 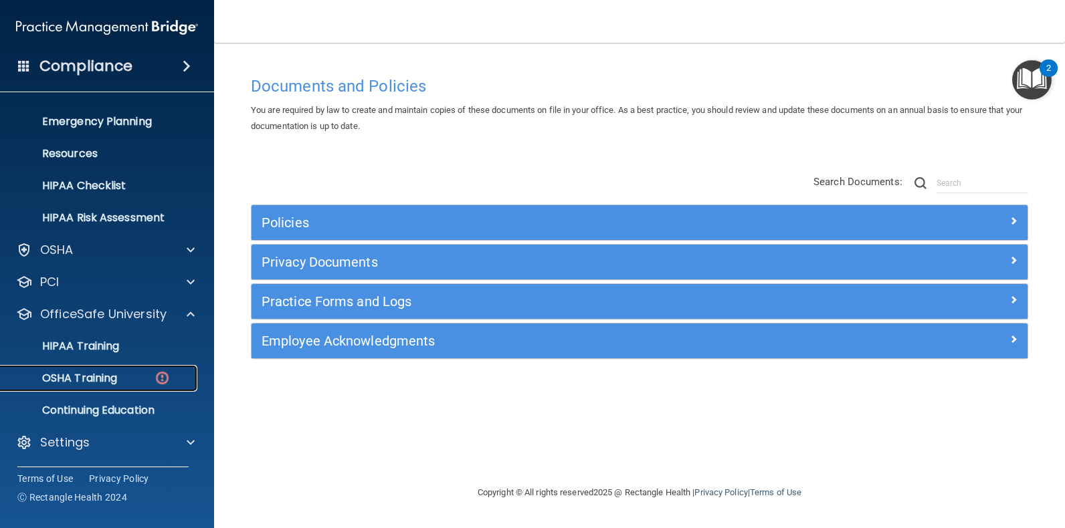 What do you see at coordinates (100, 154) in the screenshot?
I see `p: Resources` at bounding box center [100, 154].